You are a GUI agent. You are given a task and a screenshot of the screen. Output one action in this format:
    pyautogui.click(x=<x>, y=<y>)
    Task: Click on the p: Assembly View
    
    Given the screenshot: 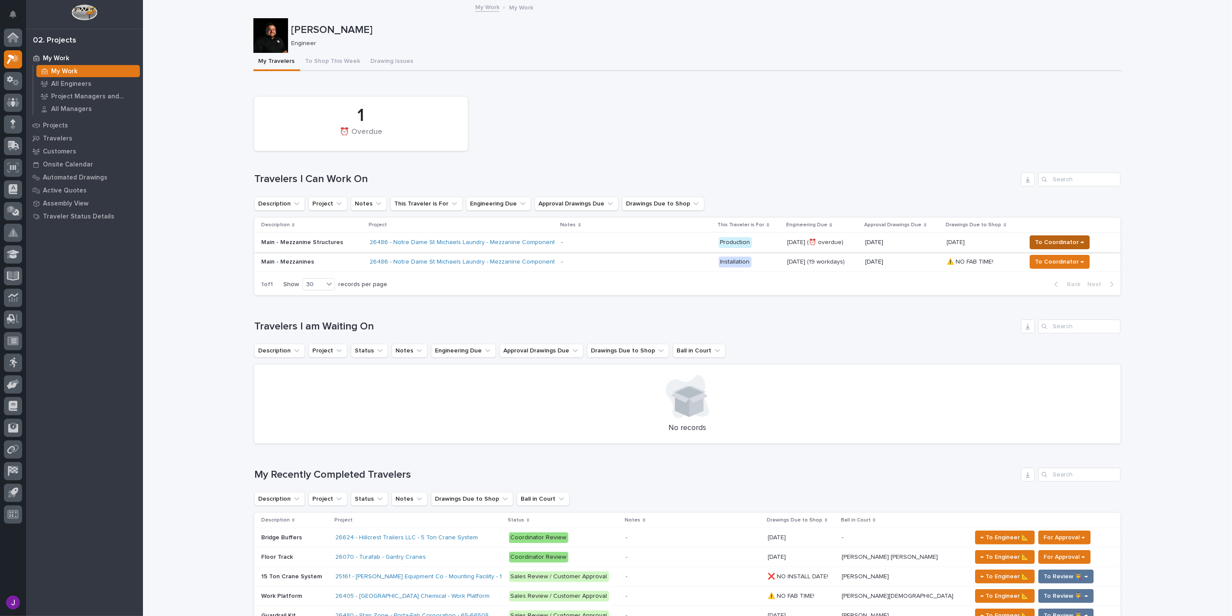 What is the action you would take?
    pyautogui.click(x=65, y=204)
    